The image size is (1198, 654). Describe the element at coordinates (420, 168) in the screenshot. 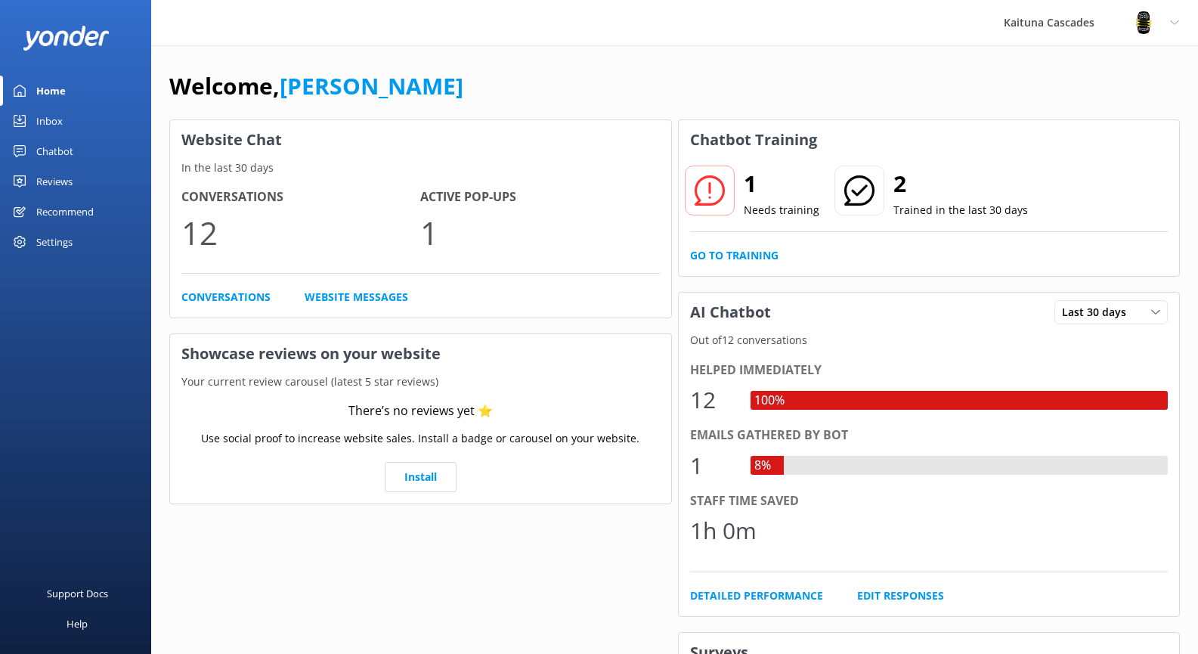

I see `p: In the last 30 days` at that location.